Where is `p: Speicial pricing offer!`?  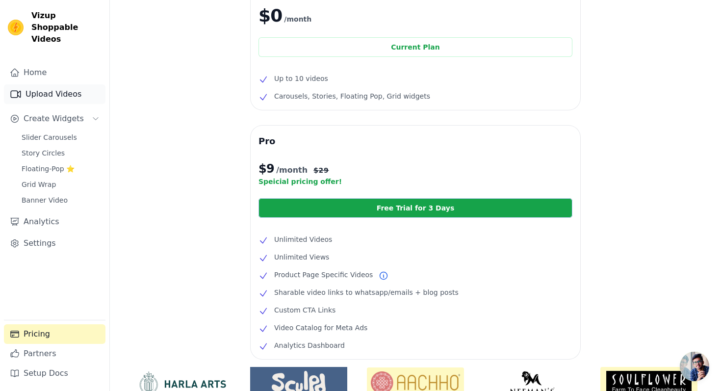
p: Speicial pricing offer! is located at coordinates (415, 181).